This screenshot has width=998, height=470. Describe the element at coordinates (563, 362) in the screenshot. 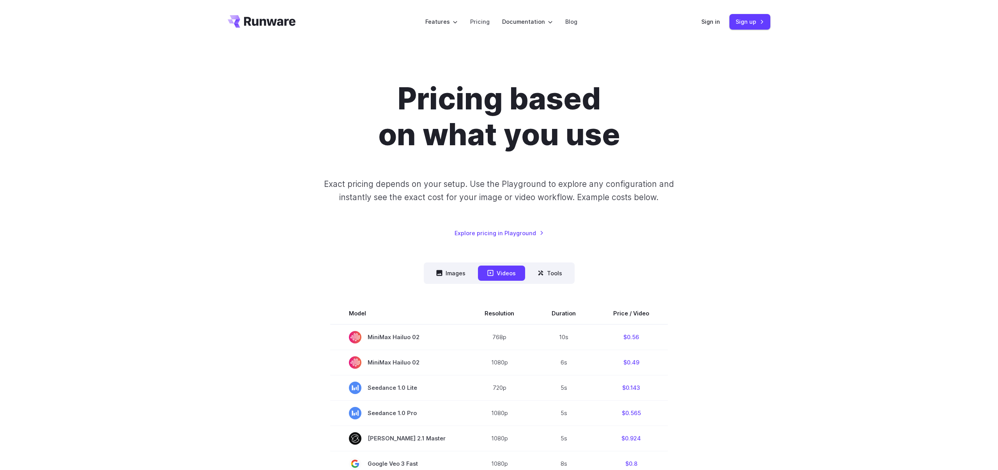

I see `td: 6s` at that location.